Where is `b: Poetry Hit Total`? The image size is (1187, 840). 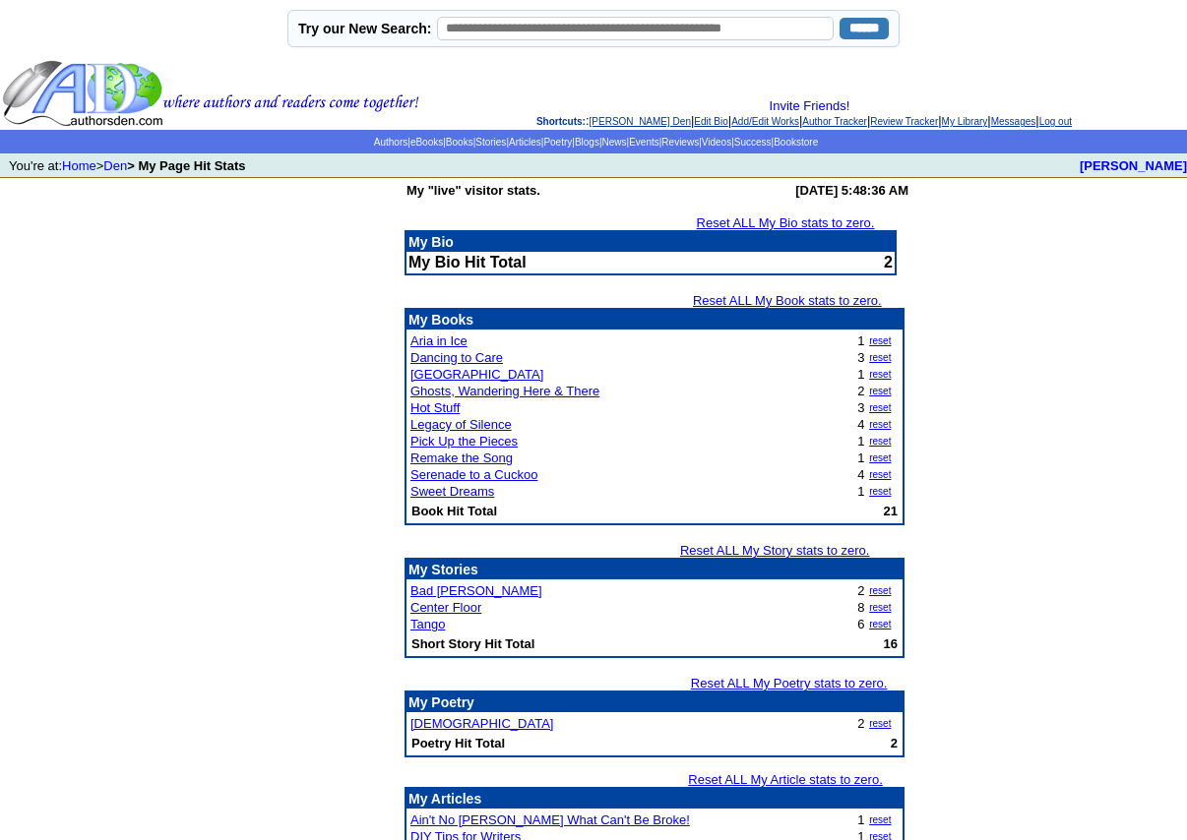 b: Poetry Hit Total is located at coordinates (457, 743).